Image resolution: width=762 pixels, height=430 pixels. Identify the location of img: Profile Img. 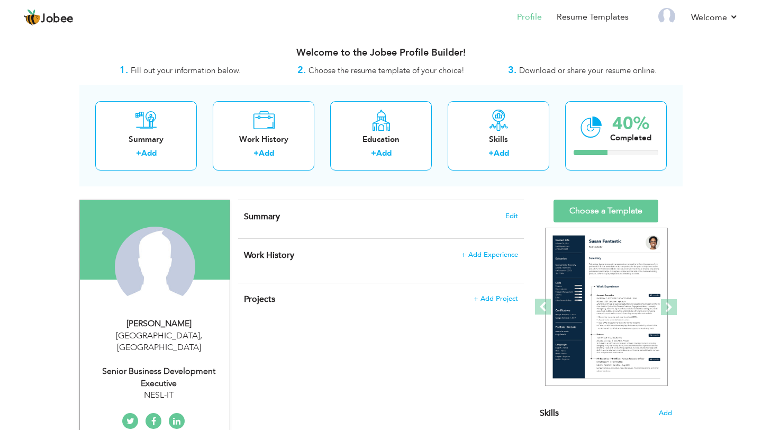
(667, 16).